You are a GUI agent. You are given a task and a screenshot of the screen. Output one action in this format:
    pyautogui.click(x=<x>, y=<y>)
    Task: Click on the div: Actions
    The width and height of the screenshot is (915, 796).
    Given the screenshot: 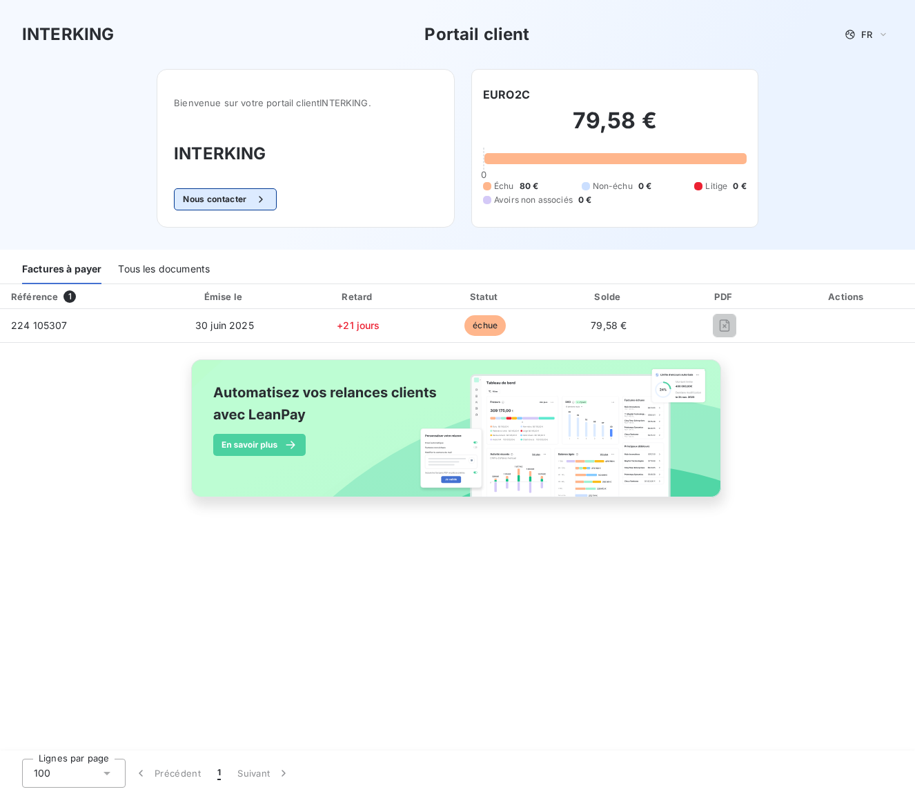 What is the action you would take?
    pyautogui.click(x=847, y=297)
    